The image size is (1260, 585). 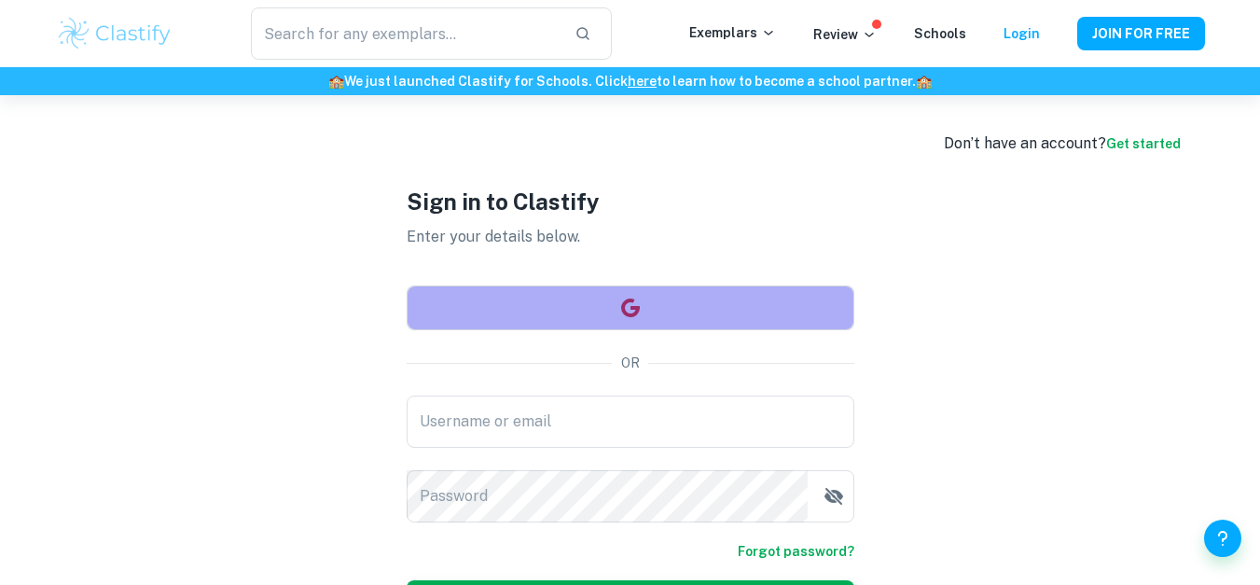 I want to click on p: Enter your details below., so click(x=631, y=237).